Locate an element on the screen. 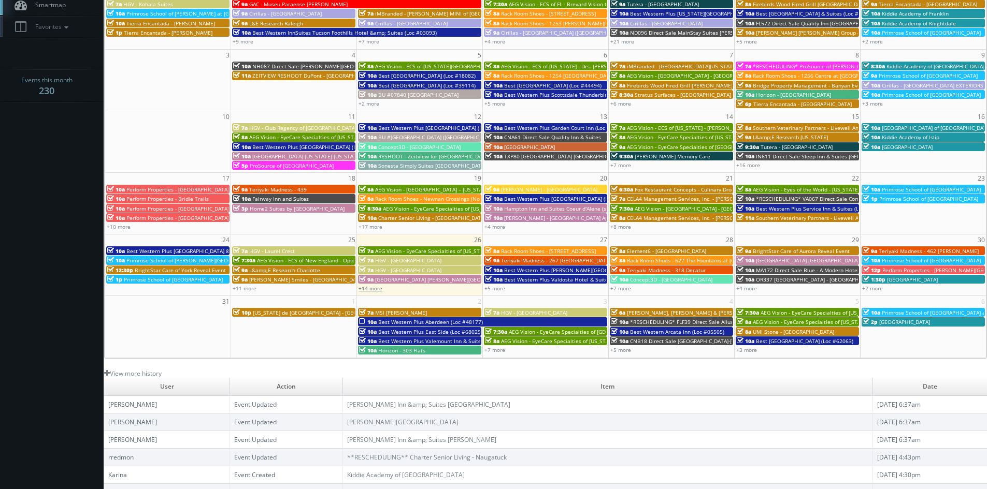 The image size is (987, 489). span: L&E Research Raleigh is located at coordinates (276, 23).